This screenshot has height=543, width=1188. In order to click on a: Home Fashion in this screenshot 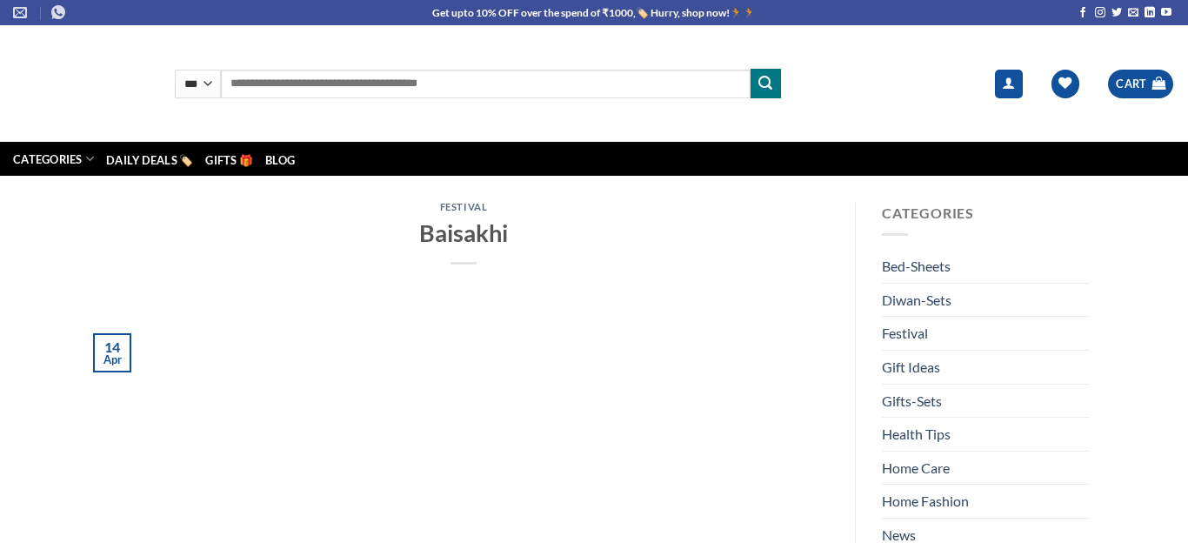, I will do `click(926, 502)`.